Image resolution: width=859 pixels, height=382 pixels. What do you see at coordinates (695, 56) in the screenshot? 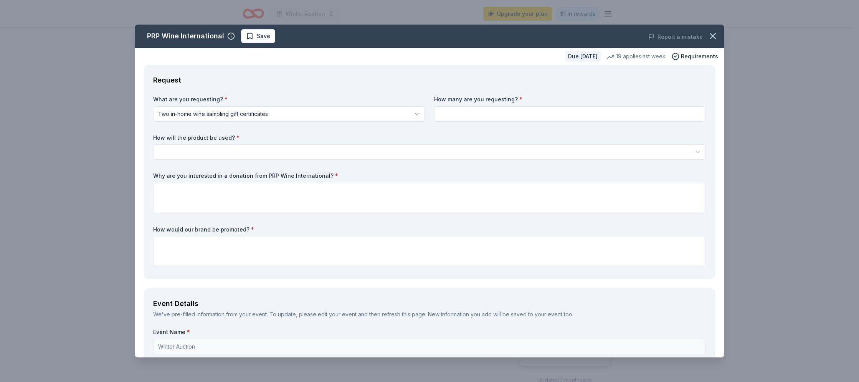
I see `button: Requirements` at bounding box center [695, 56].